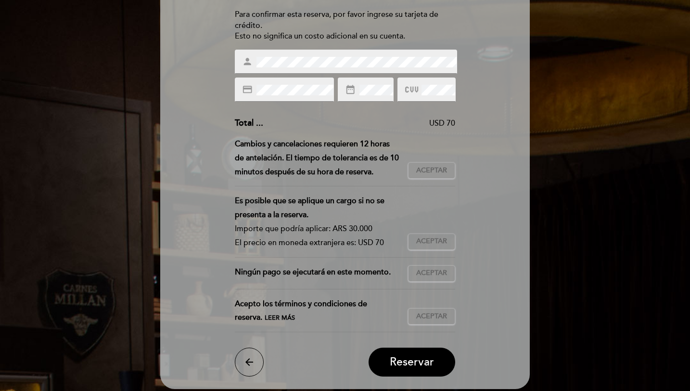 The height and width of the screenshot is (391, 690). I want to click on span: Reservar, so click(412, 362).